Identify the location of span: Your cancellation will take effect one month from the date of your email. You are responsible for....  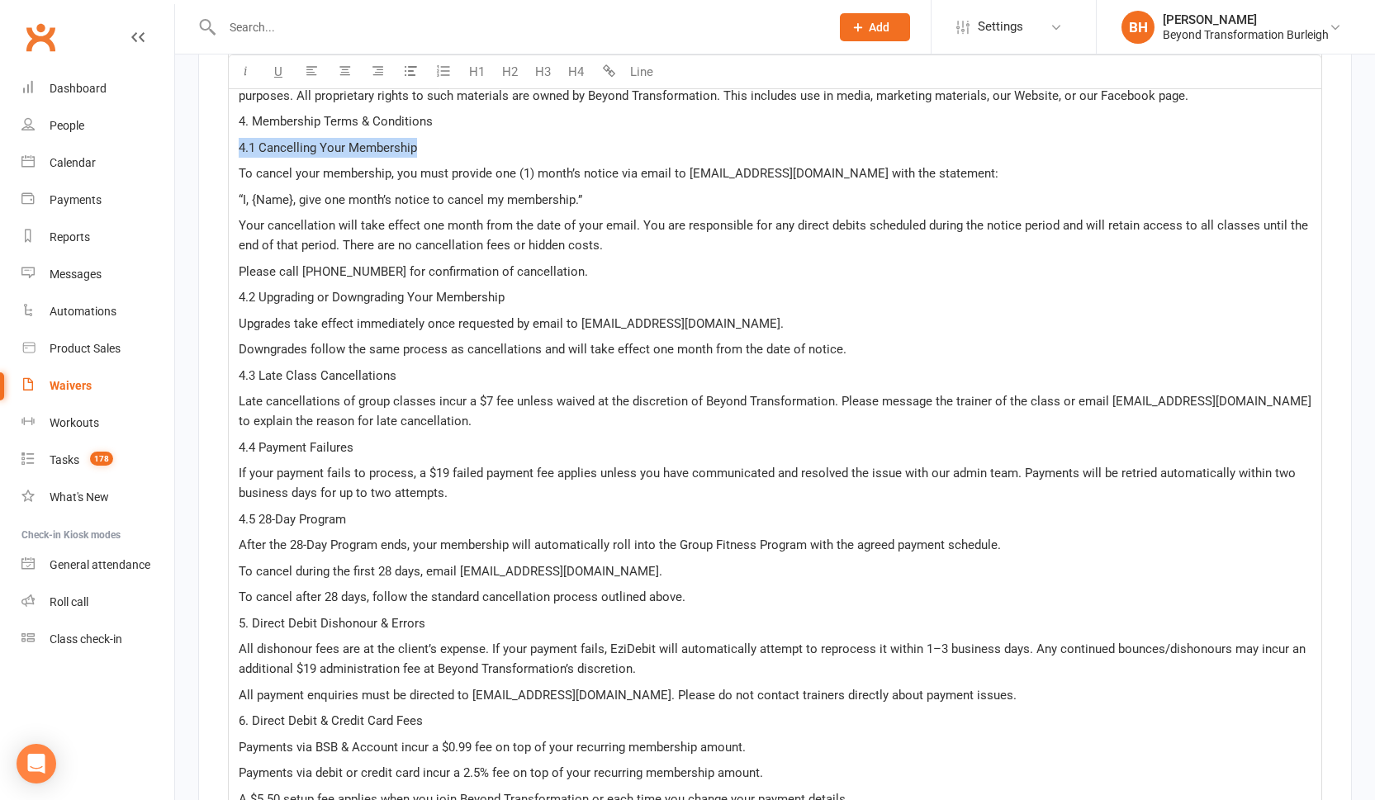
(775, 235).